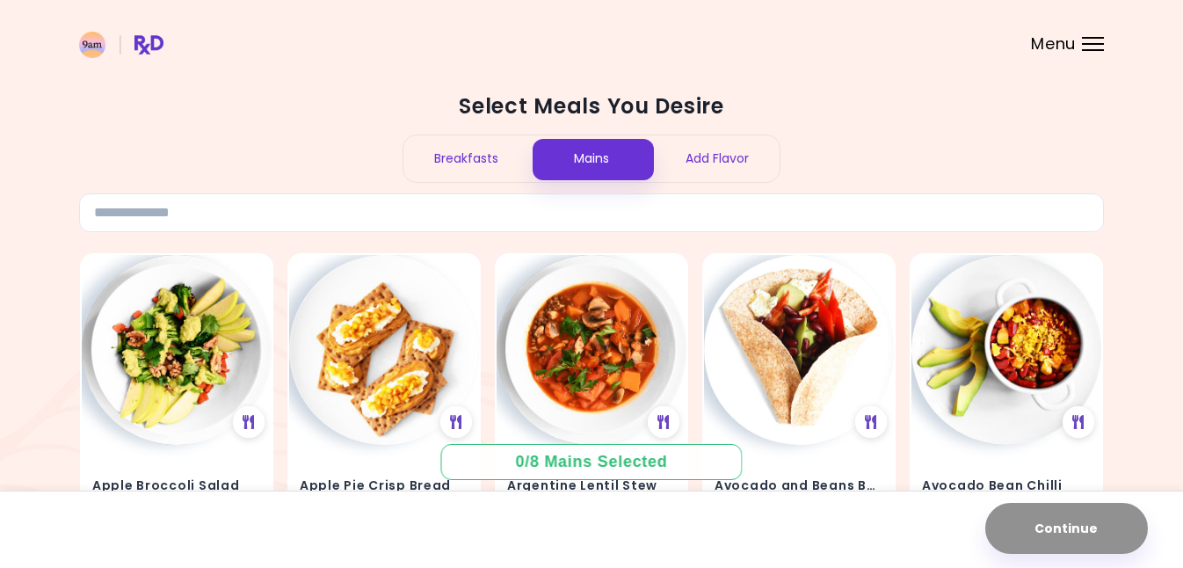 This screenshot has width=1183, height=568. What do you see at coordinates (1006, 486) in the screenshot?
I see `h4: Avocado Bean Chilli` at bounding box center [1006, 486].